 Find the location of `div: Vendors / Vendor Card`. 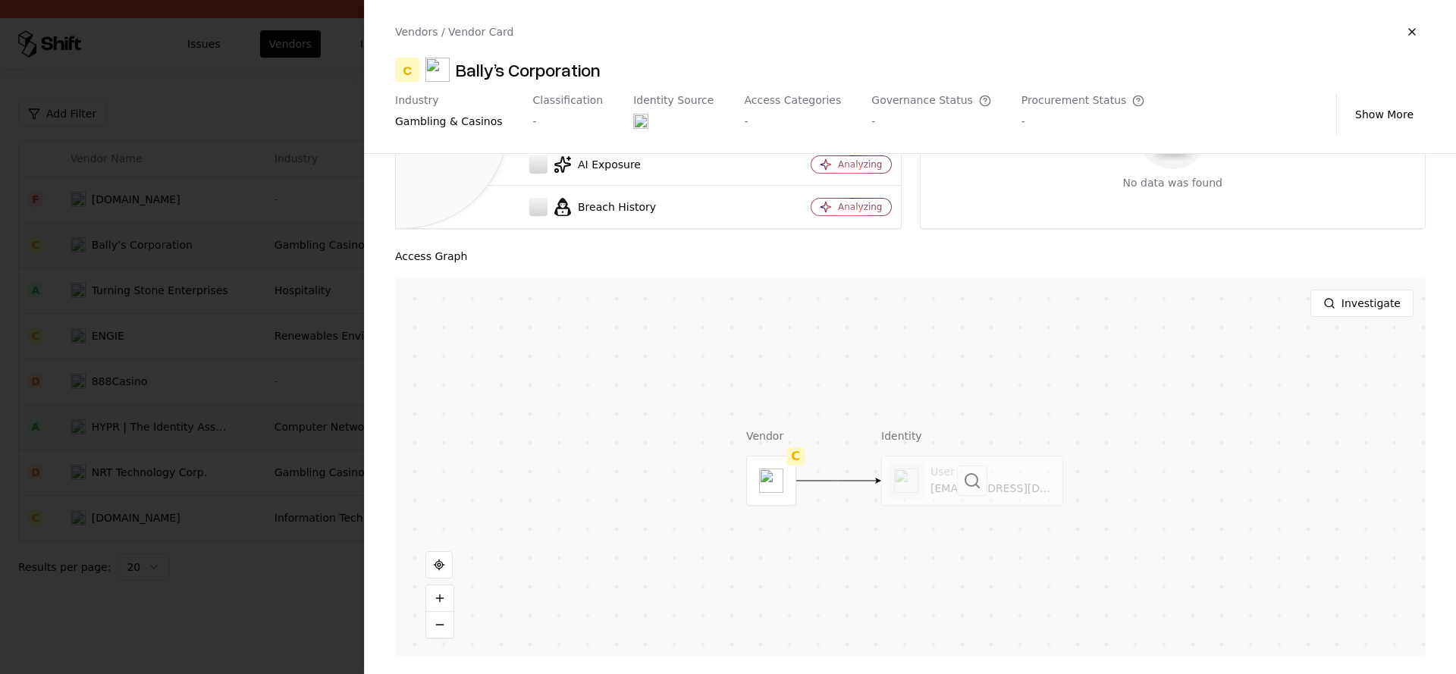

div: Vendors / Vendor Card is located at coordinates (454, 32).